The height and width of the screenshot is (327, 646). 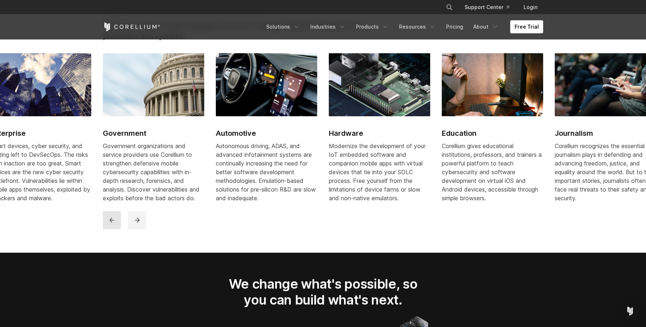 I want to click on button: previous, so click(x=112, y=220).